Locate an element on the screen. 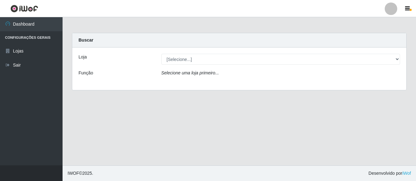  strong: Buscar is located at coordinates (86, 40).